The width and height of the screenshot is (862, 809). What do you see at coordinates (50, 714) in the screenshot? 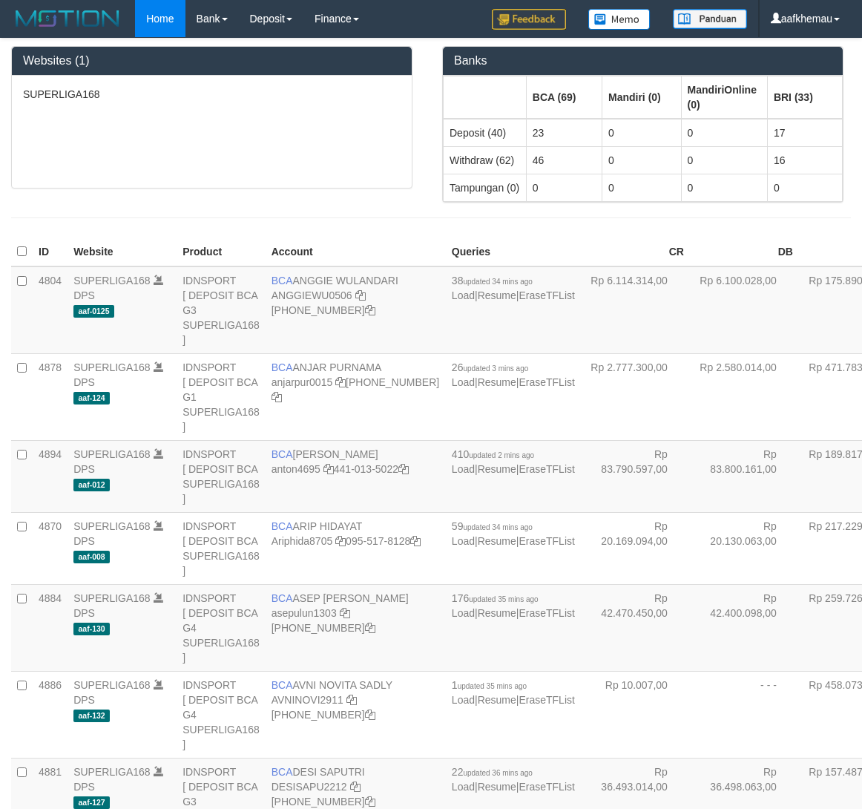
I see `td: 4886` at bounding box center [50, 714].